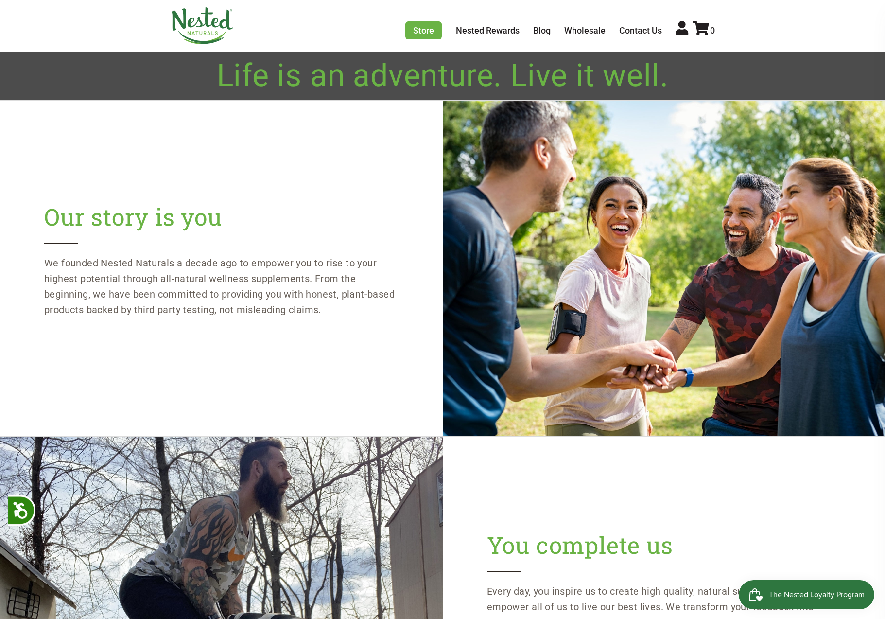 The image size is (885, 619). What do you see at coordinates (641, 30) in the screenshot?
I see `a: Contact Us` at bounding box center [641, 30].